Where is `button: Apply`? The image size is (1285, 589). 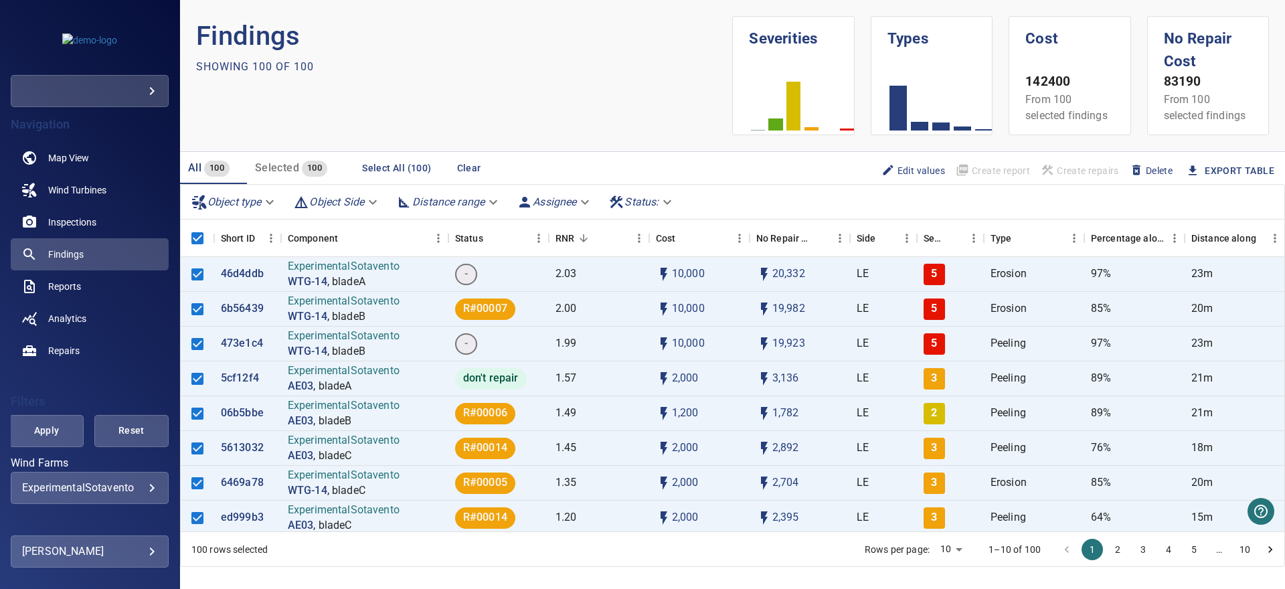 button: Apply is located at coordinates (46, 431).